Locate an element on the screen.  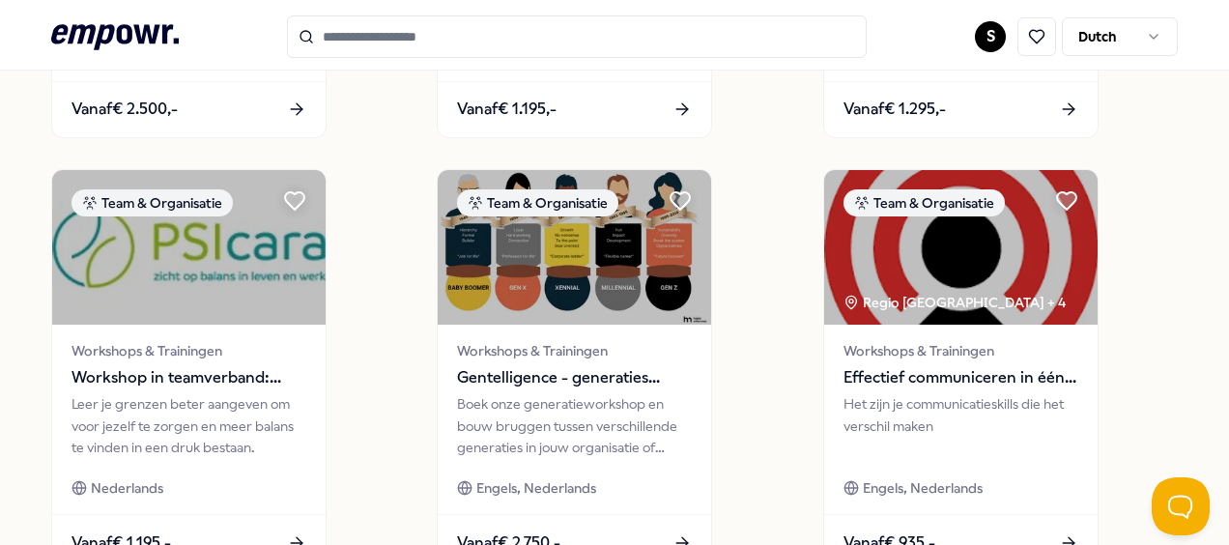
span: Vanaf € 2.500,- is located at coordinates (125, 109).